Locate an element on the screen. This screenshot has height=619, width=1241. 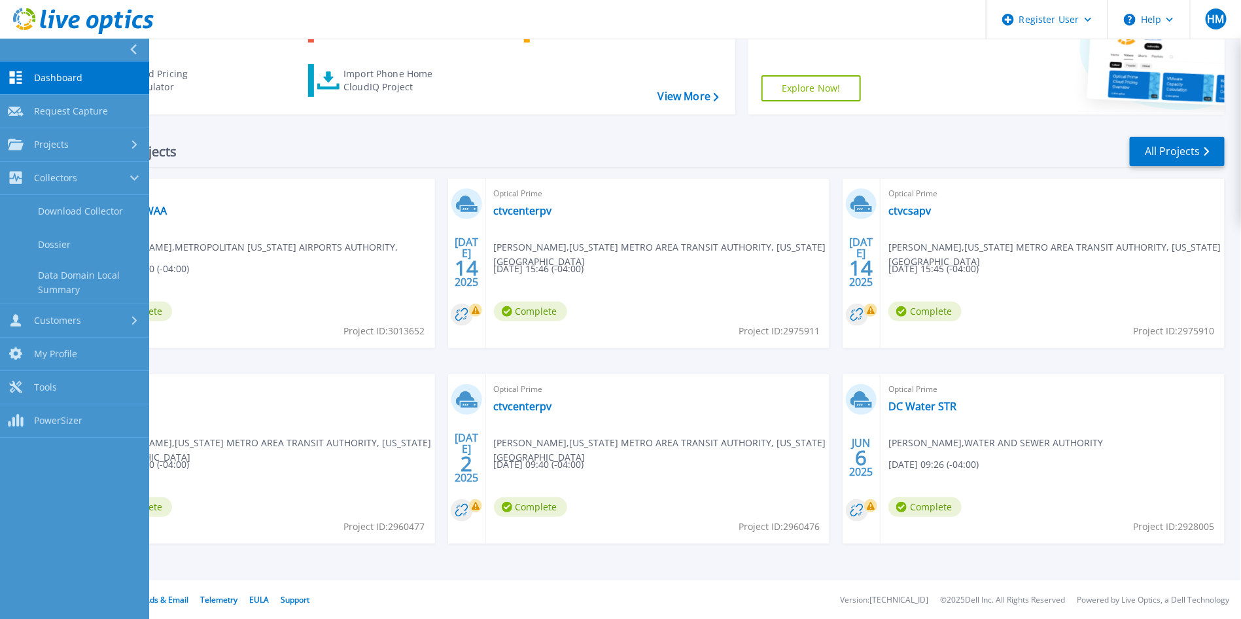
span: Request Capture is located at coordinates (71, 111).